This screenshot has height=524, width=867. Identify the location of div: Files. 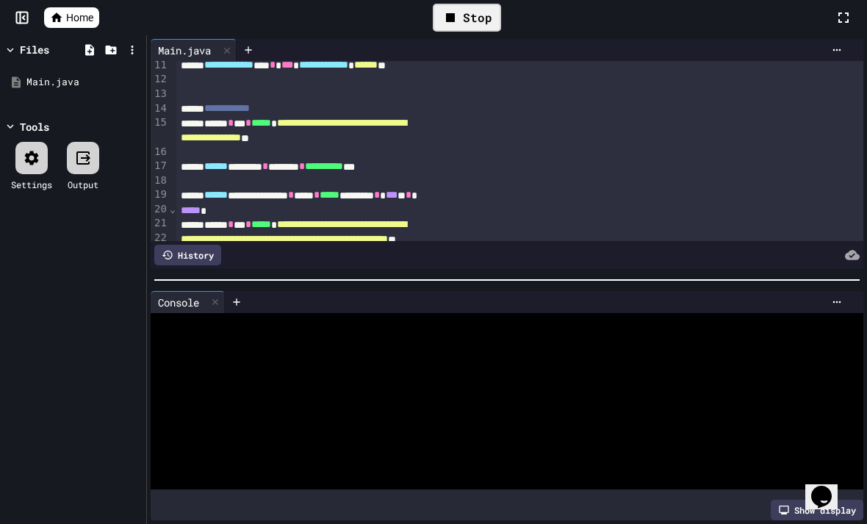
(35, 49).